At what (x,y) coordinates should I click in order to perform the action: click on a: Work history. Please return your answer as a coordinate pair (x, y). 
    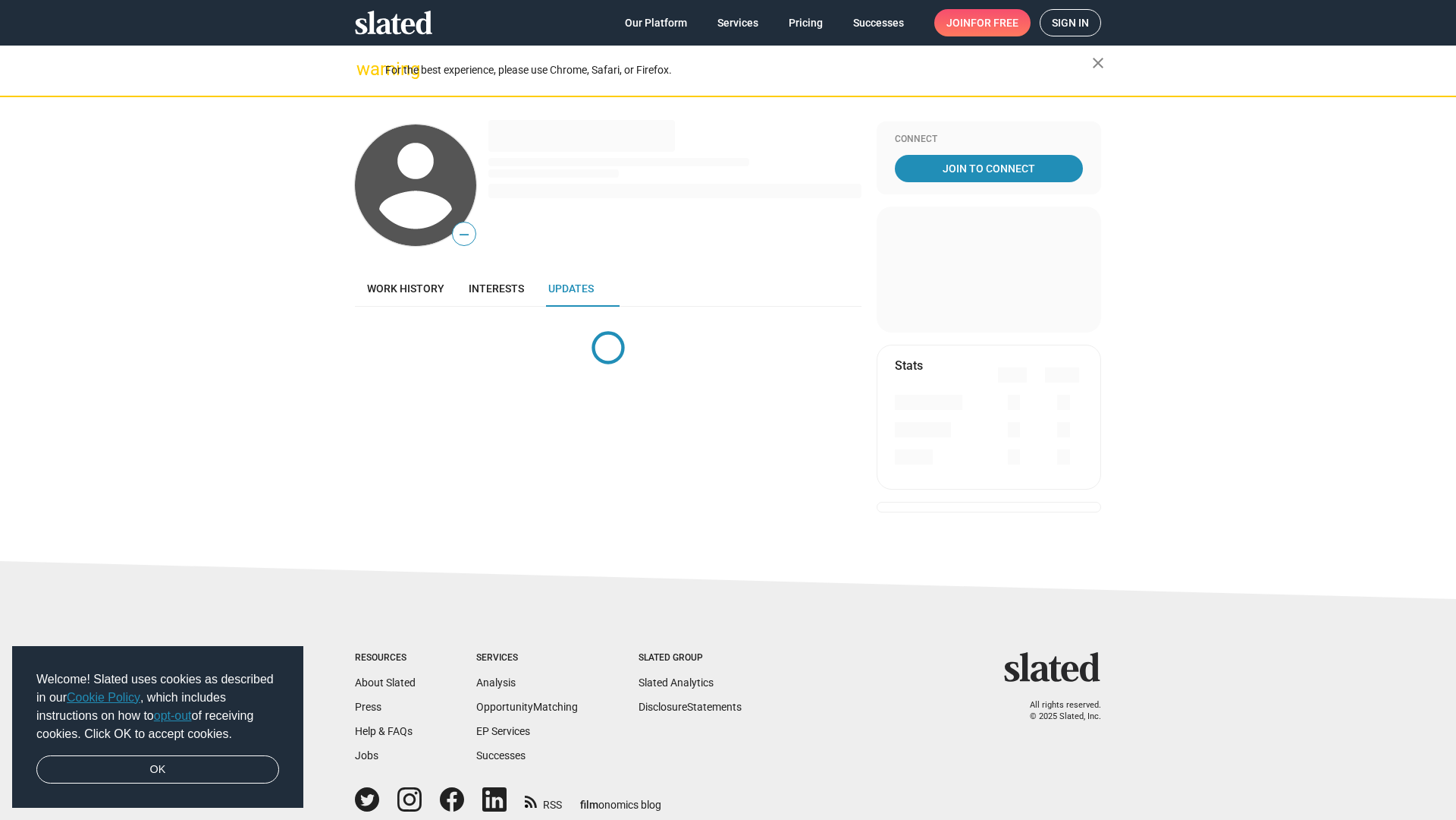
    Looking at the image, I should click on (406, 288).